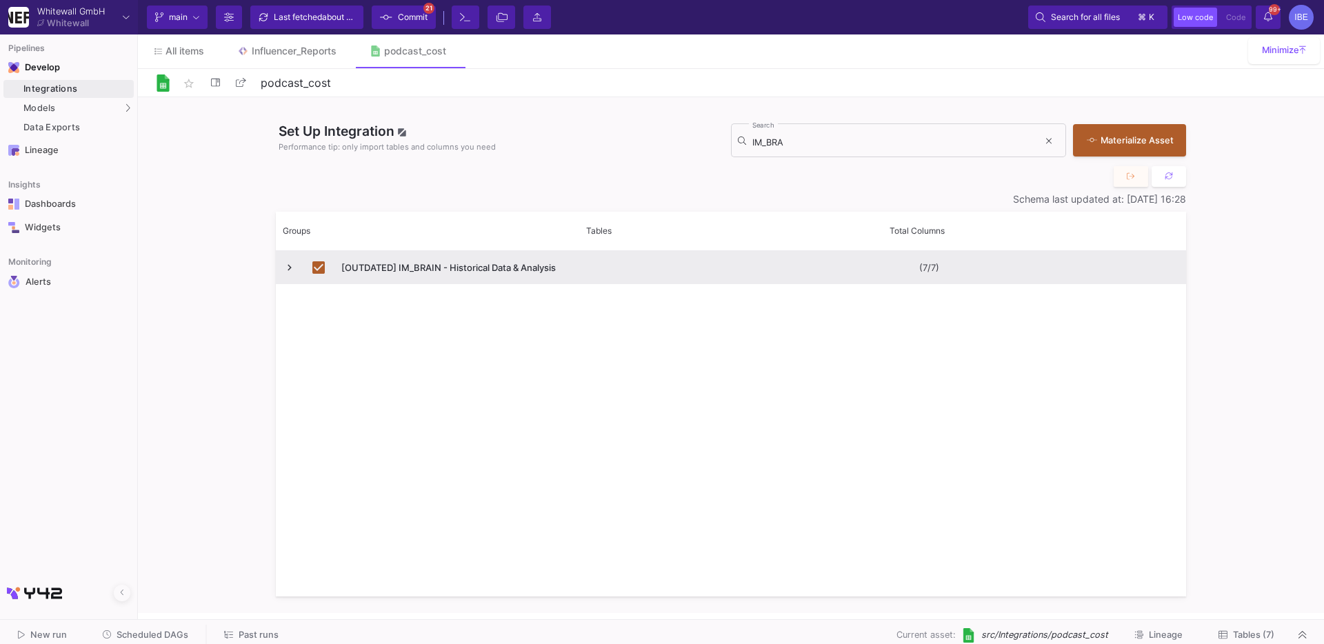 The image size is (1324, 644). What do you see at coordinates (1253, 634) in the screenshot?
I see `span: Tables (7)` at bounding box center [1253, 634].